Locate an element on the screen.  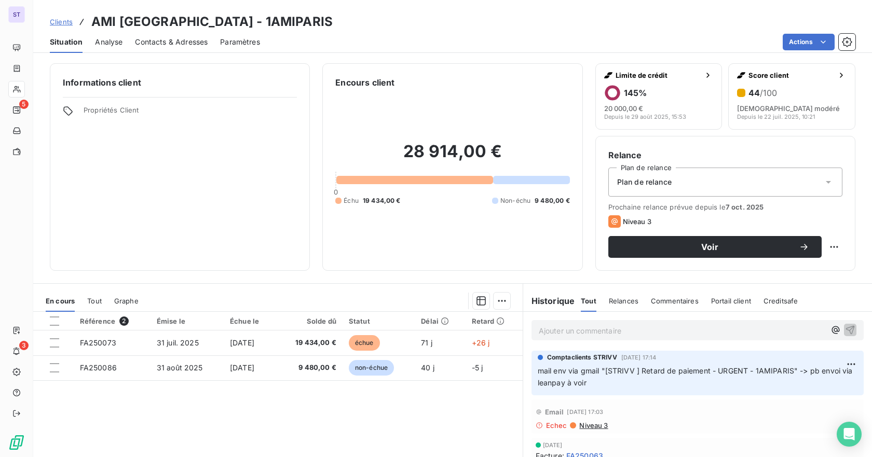
span: FA250073 is located at coordinates (98, 343).